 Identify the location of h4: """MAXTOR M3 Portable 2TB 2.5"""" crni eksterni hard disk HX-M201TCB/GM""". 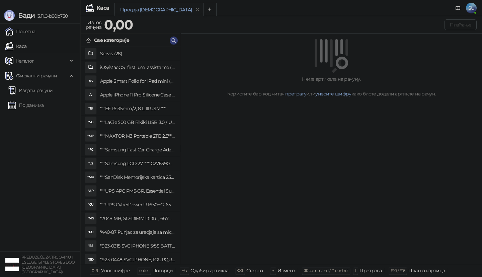
(138, 136).